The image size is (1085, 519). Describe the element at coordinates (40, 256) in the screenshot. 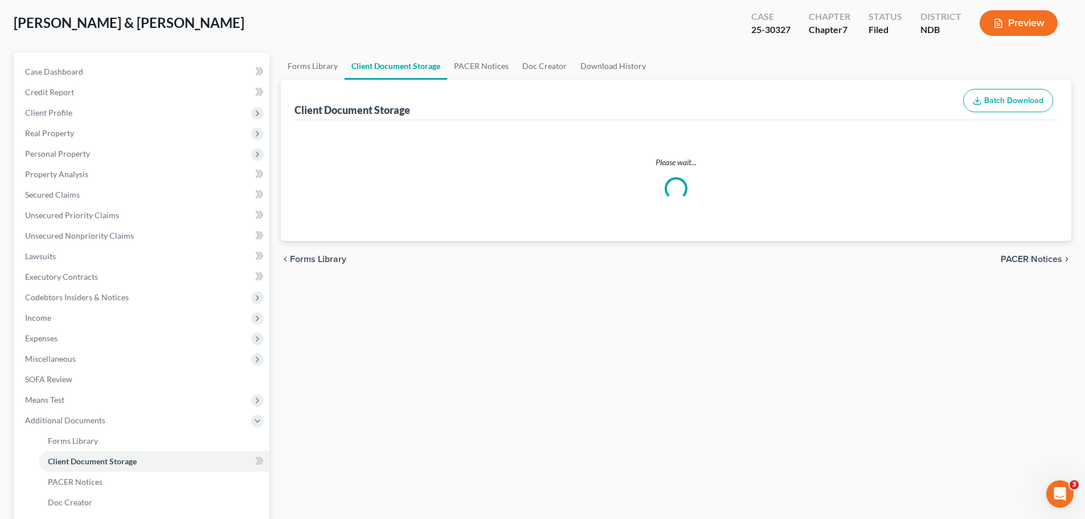

I see `span: Lawsuits` at that location.